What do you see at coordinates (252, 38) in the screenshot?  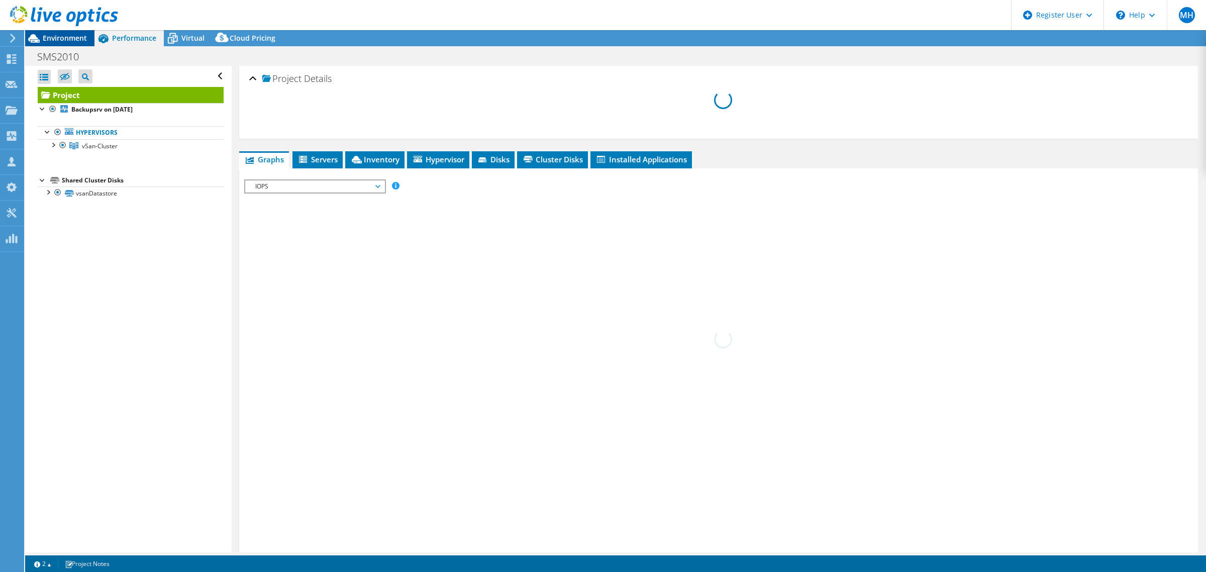 I see `span: Cloud Pricing` at bounding box center [252, 38].